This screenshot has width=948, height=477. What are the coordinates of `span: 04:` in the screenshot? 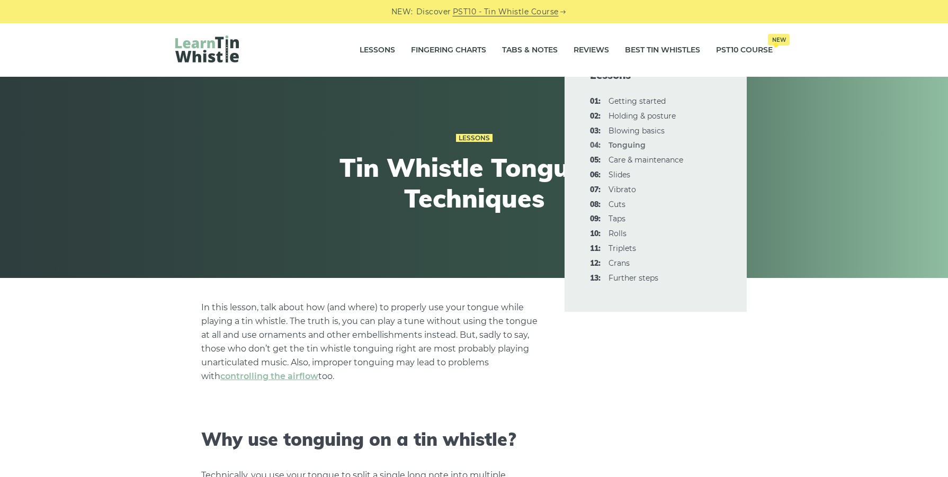 It's located at (595, 146).